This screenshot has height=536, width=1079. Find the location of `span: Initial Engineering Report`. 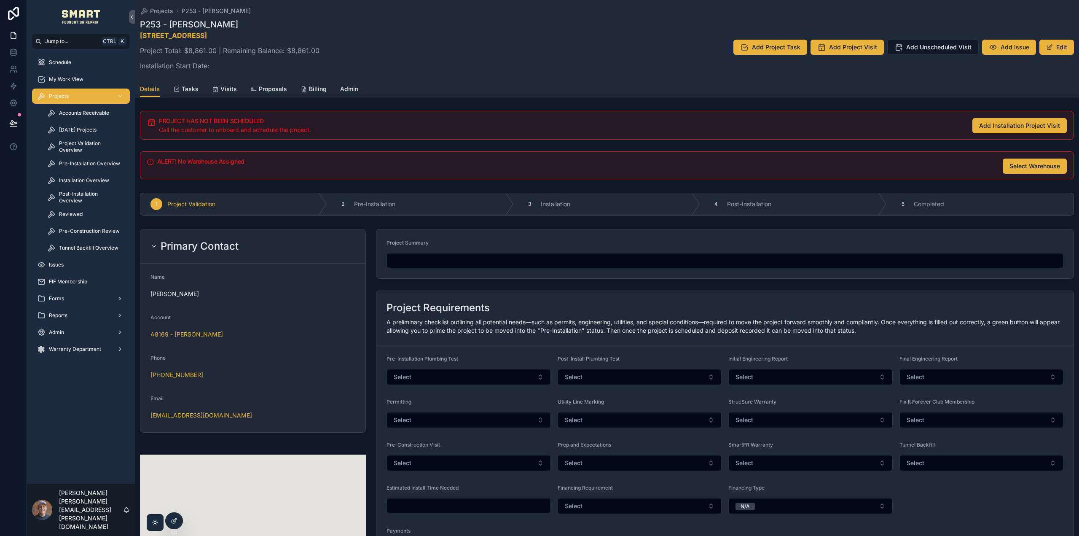

span: Initial Engineering Report is located at coordinates (758, 358).